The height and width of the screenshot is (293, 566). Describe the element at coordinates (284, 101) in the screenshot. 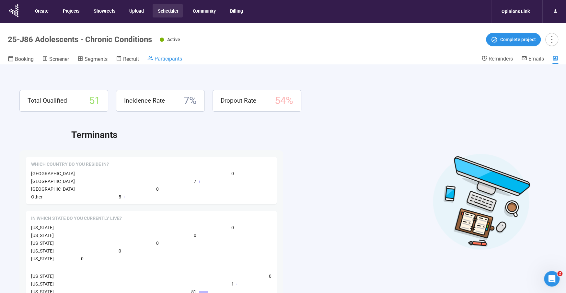

I see `span: 54 %` at that location.